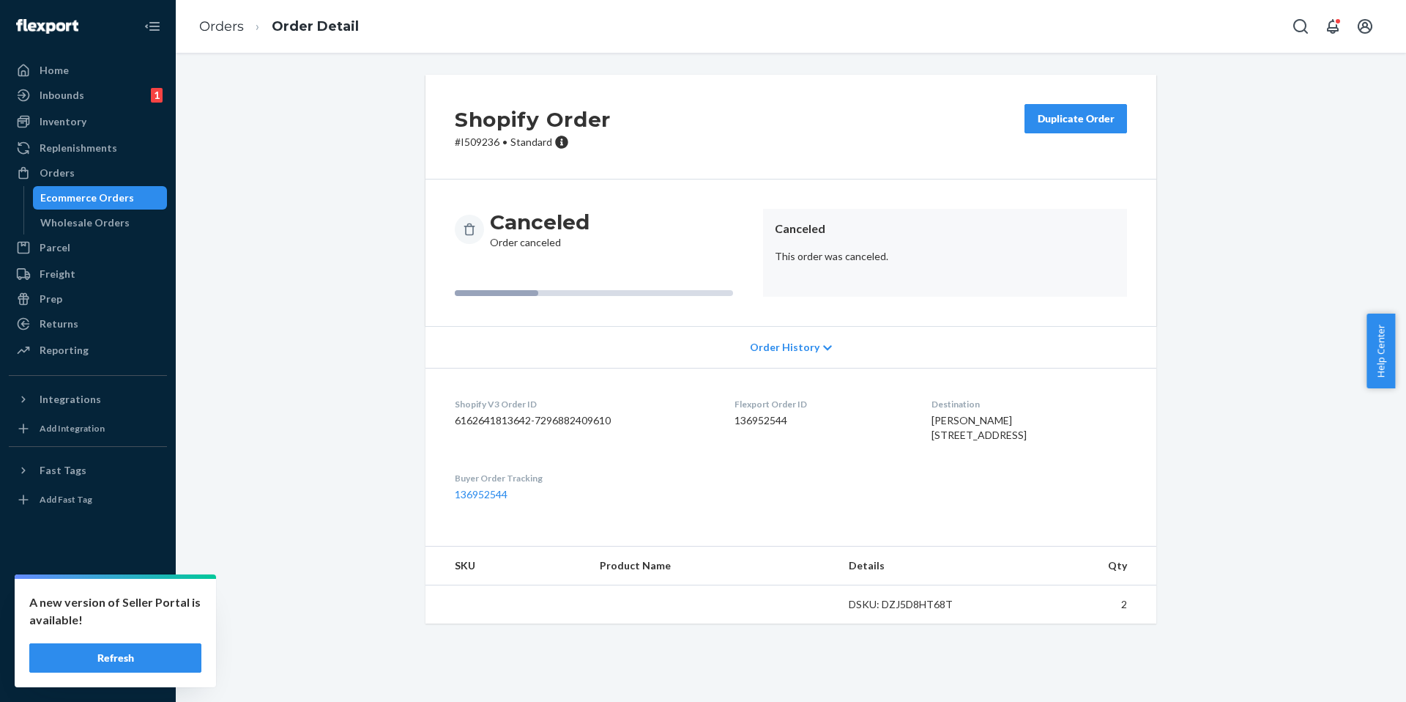 The height and width of the screenshot is (702, 1406). I want to click on div: DSKU: DZJ5D8HT68T, so click(918, 604).